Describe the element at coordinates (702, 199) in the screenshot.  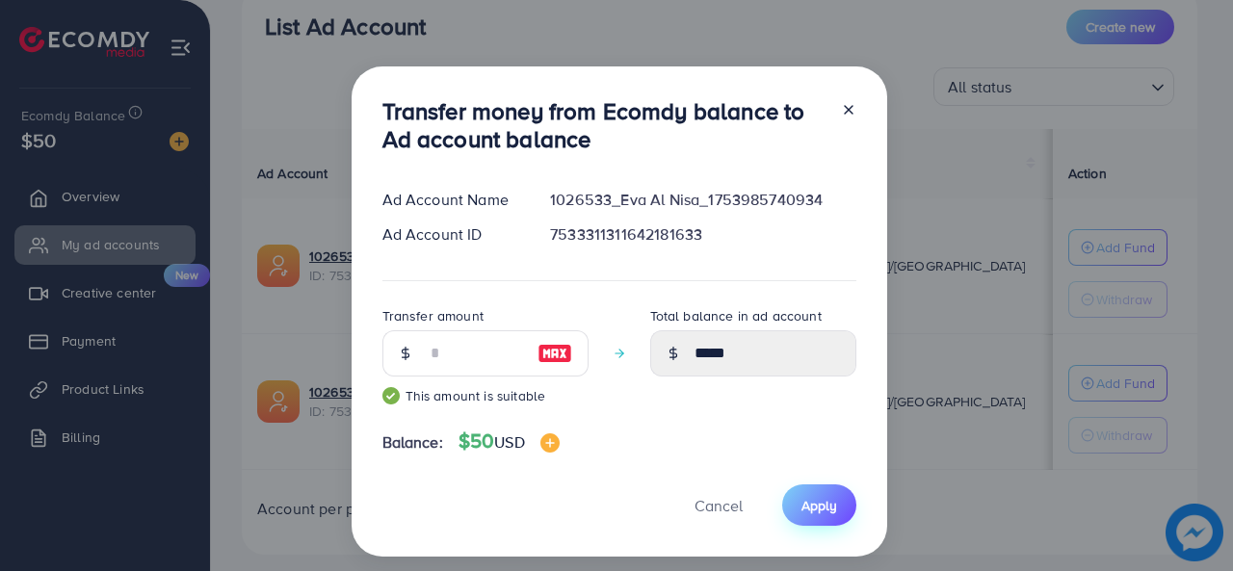
I see `div: 1026533_Eva Al Nisa_1753985740934` at that location.